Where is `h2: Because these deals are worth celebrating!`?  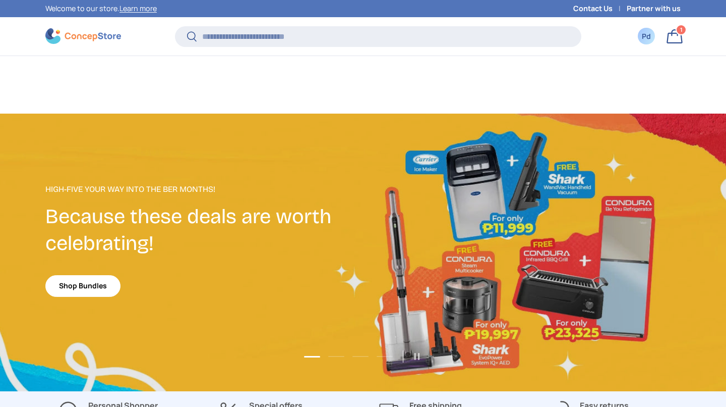 h2: Because these deals are worth celebrating! is located at coordinates (204, 229).